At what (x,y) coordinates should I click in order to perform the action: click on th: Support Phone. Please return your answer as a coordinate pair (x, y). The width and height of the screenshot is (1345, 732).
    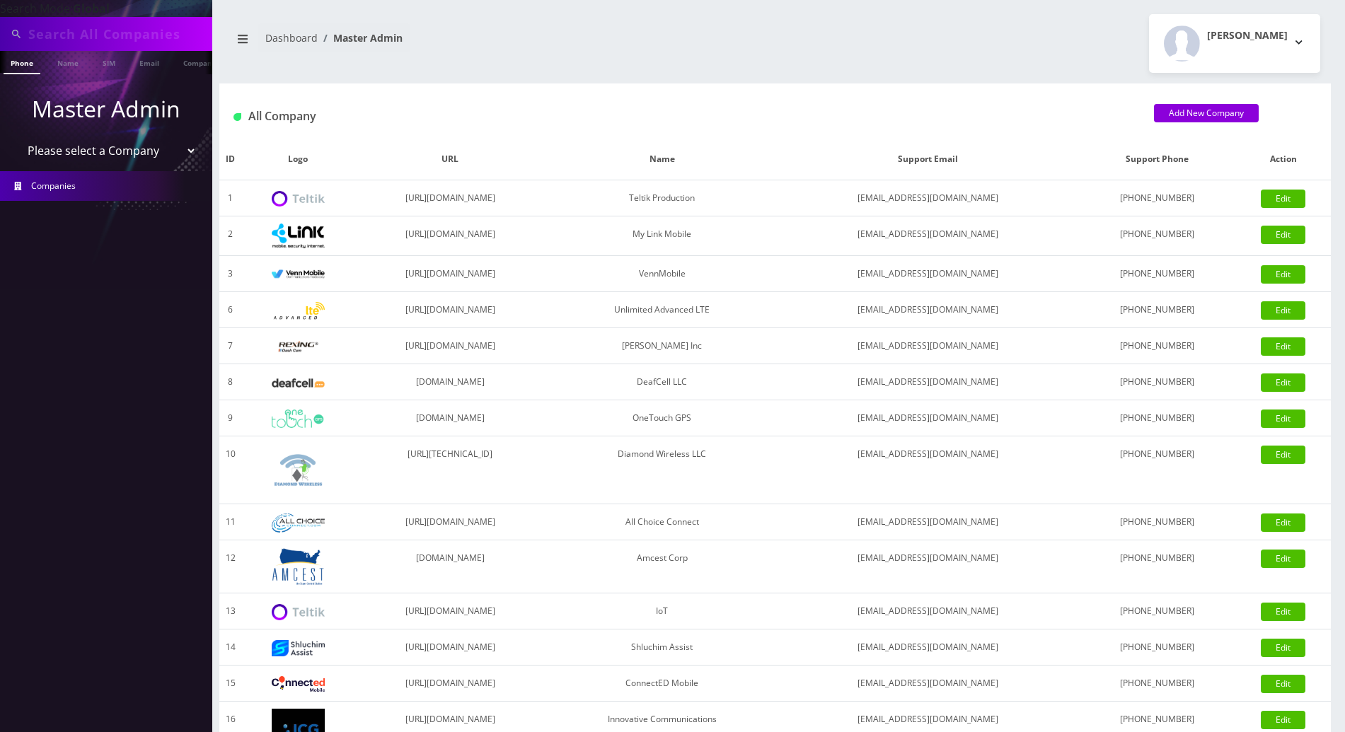
    Looking at the image, I should click on (1157, 159).